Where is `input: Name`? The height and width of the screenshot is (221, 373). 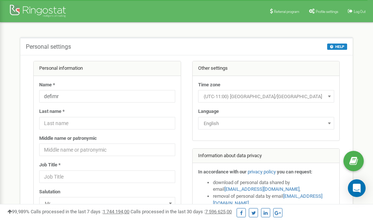
input: Name is located at coordinates (107, 96).